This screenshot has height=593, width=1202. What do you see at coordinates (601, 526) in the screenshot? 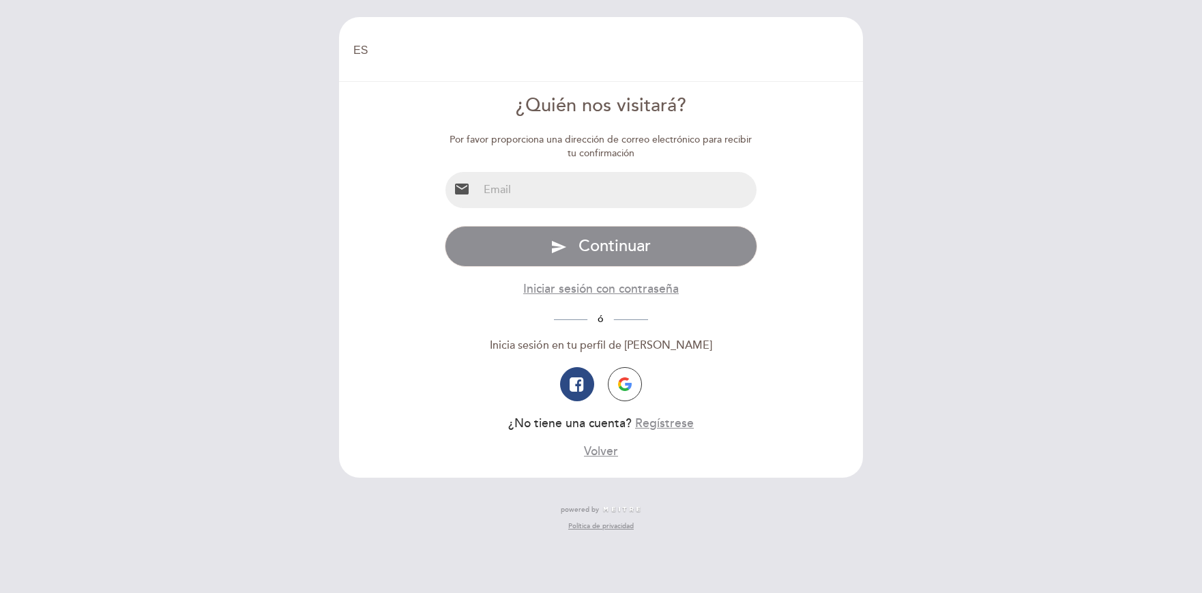
I see `a: Política de privacidad` at bounding box center [601, 526].